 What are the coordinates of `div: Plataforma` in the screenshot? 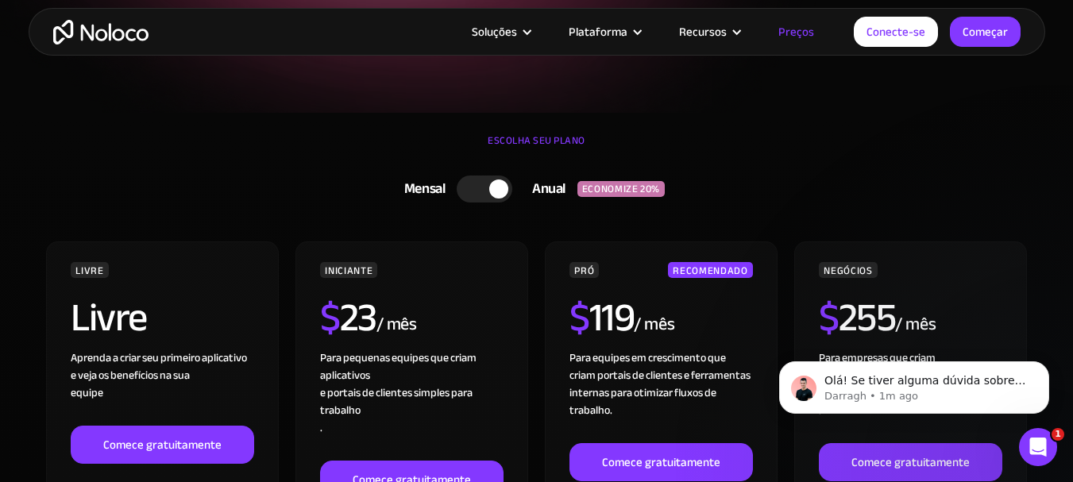 It's located at (604, 32).